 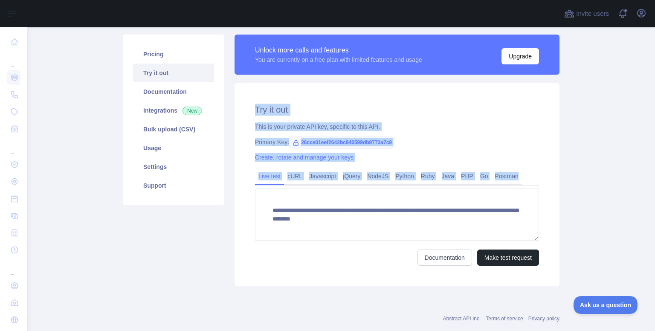 What do you see at coordinates (269, 176) in the screenshot?
I see `a: Live test` at bounding box center [269, 176].